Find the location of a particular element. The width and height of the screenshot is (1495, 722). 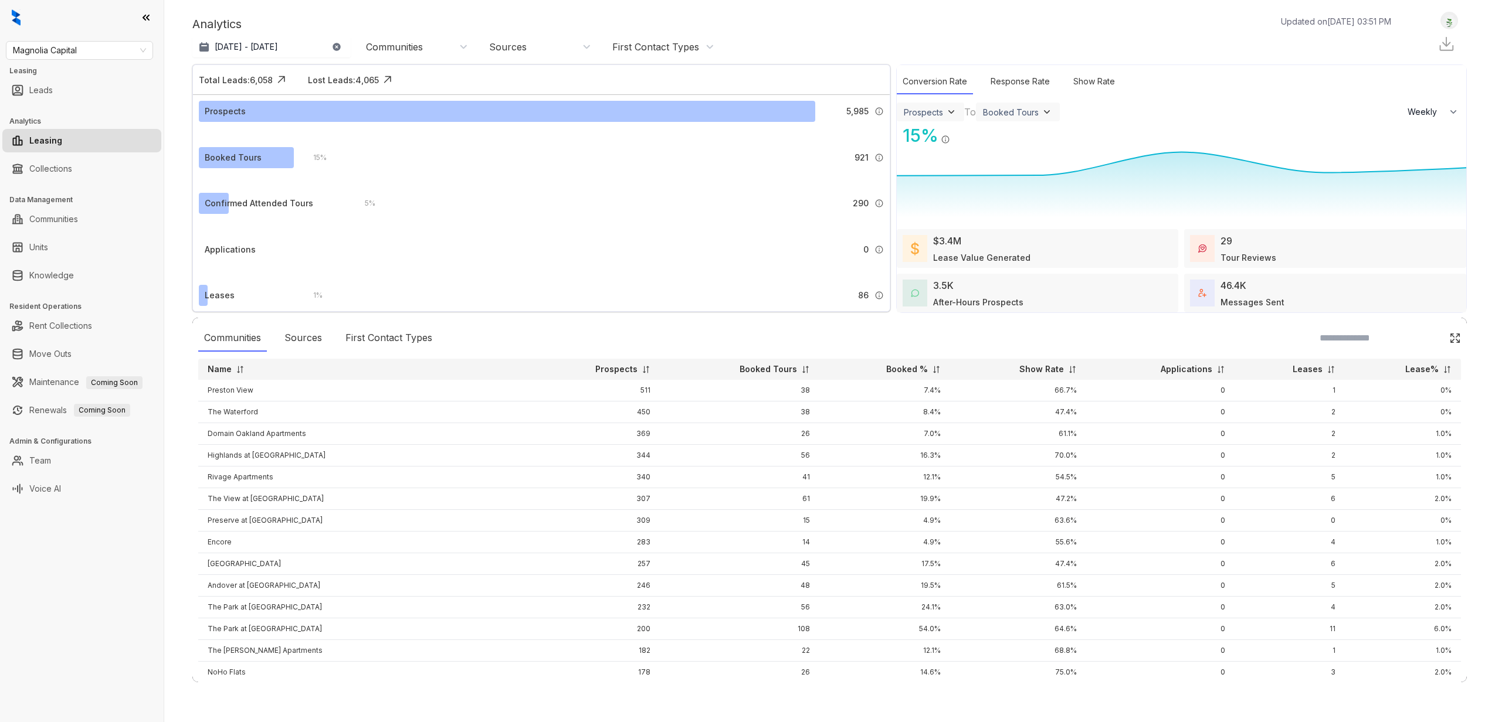

td: 6.0% is located at coordinates (1403, 629).